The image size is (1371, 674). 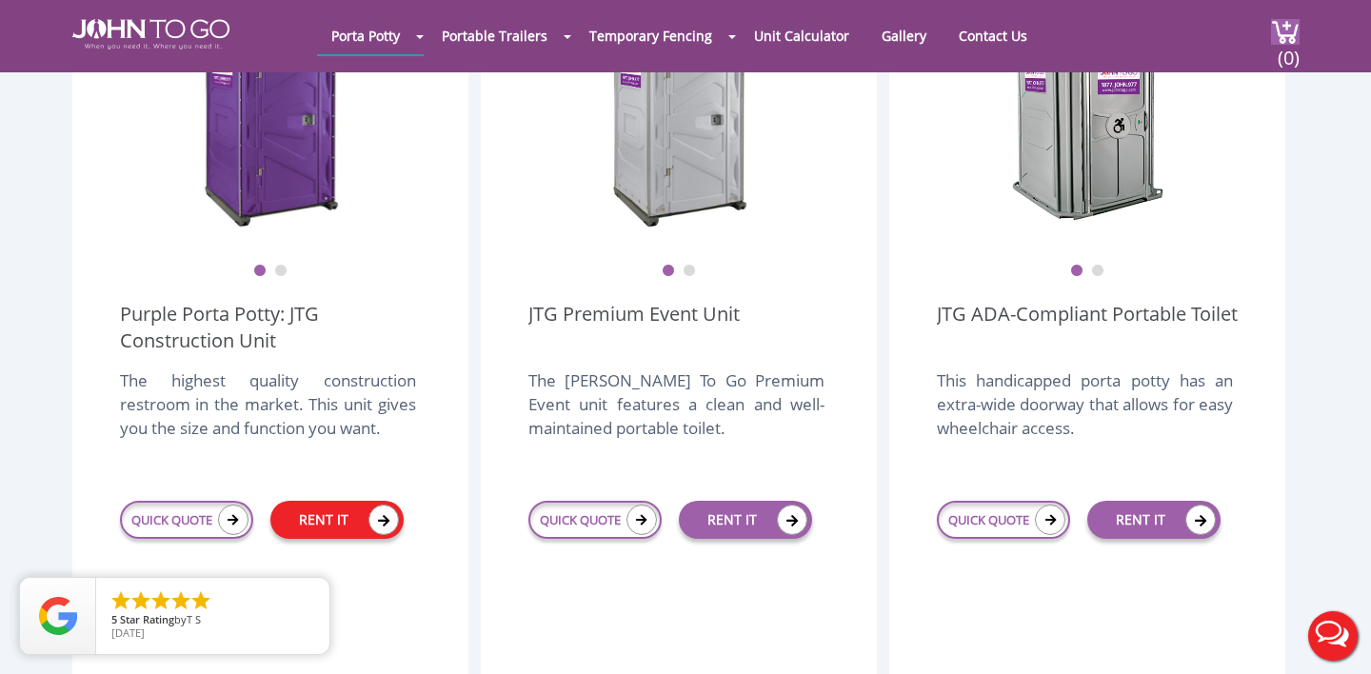 I want to click on span: T S, so click(x=193, y=619).